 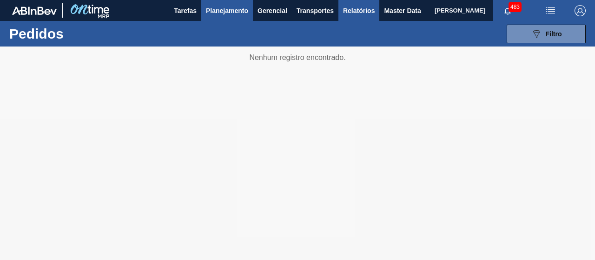 I want to click on img: TNhmsLtSVTkK8tSr43FrP2fwEKptu5GPRR3wAAAABJRU5ErkJggg==, so click(x=34, y=11).